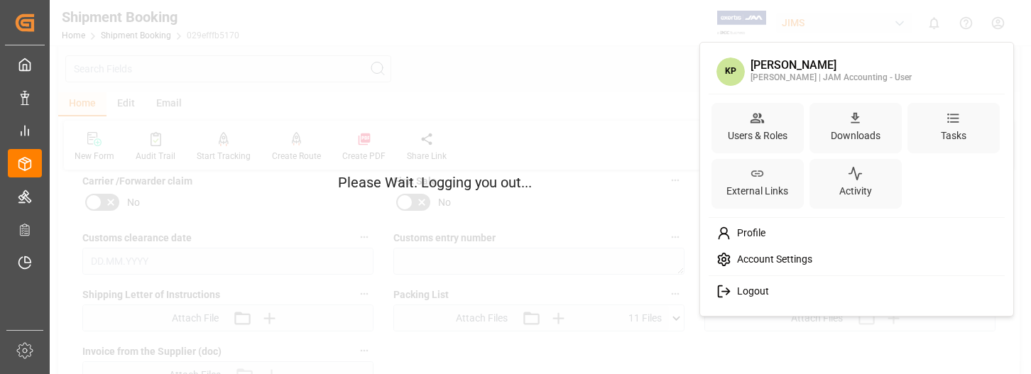 This screenshot has height=374, width=1031. Describe the element at coordinates (757, 191) in the screenshot. I see `div: External Links` at that location.